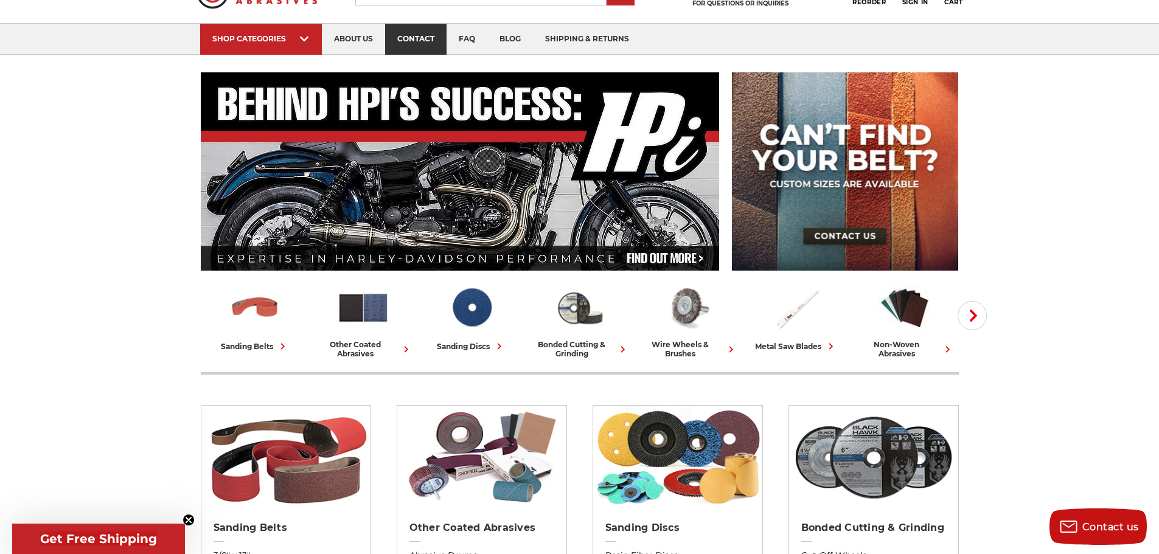 Image resolution: width=1159 pixels, height=554 pixels. What do you see at coordinates (510, 39) in the screenshot?
I see `a: blog` at bounding box center [510, 39].